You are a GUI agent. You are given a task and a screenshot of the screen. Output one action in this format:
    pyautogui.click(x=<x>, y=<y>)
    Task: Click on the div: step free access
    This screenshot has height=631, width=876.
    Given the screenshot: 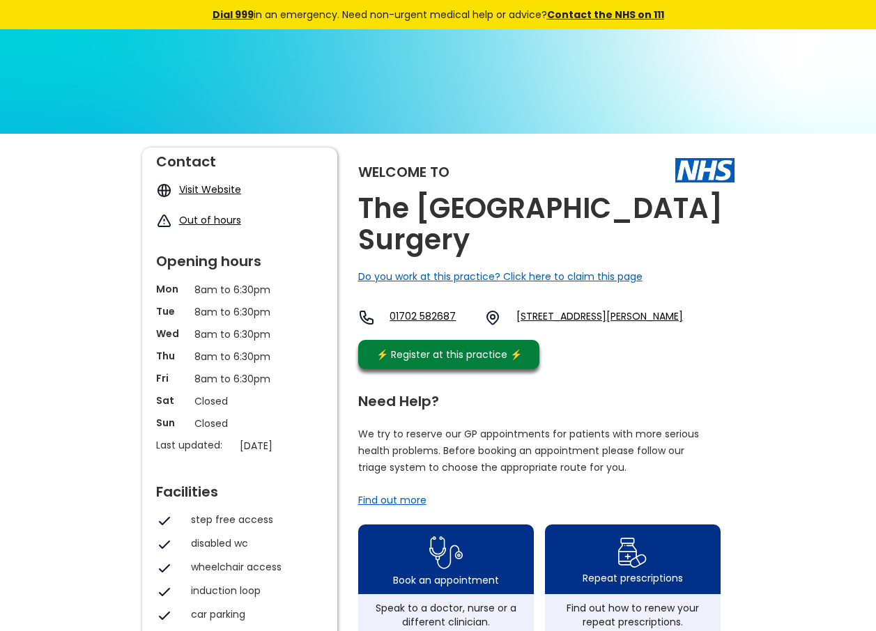 What is the action you would take?
    pyautogui.click(x=254, y=520)
    